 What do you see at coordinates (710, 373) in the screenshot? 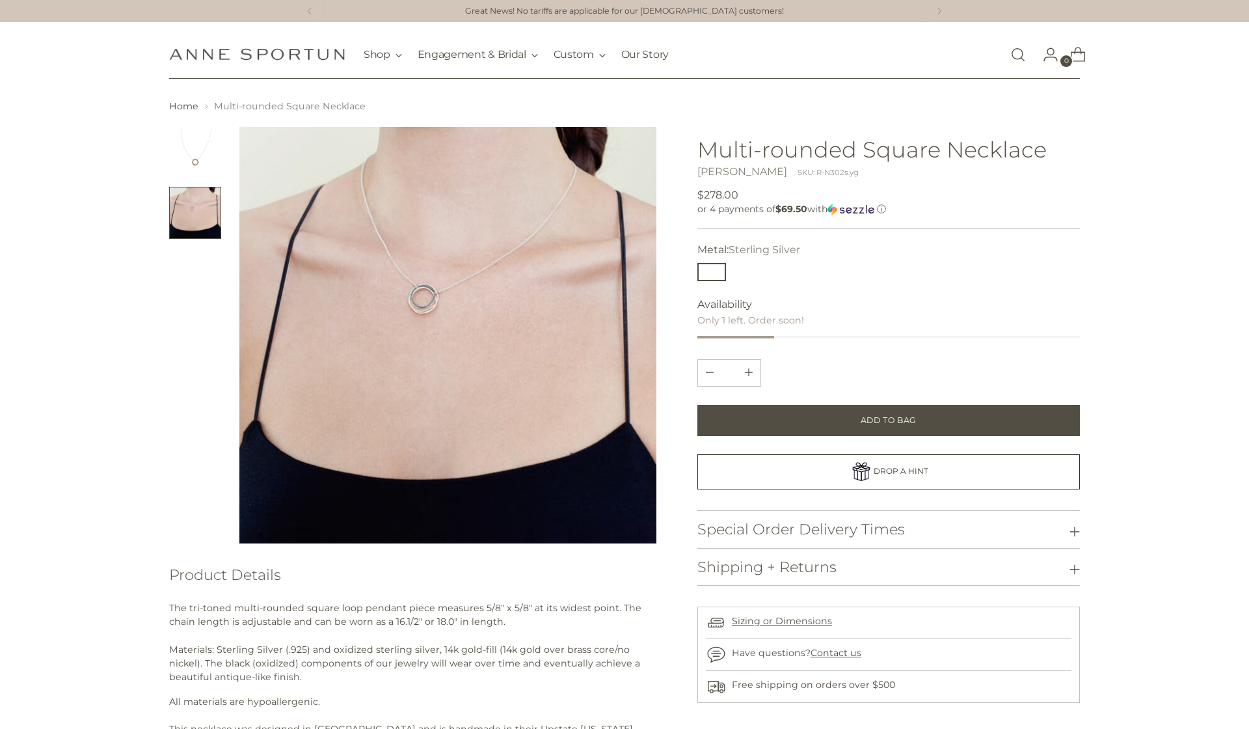
I see `button: Add product quantity` at bounding box center [710, 373].